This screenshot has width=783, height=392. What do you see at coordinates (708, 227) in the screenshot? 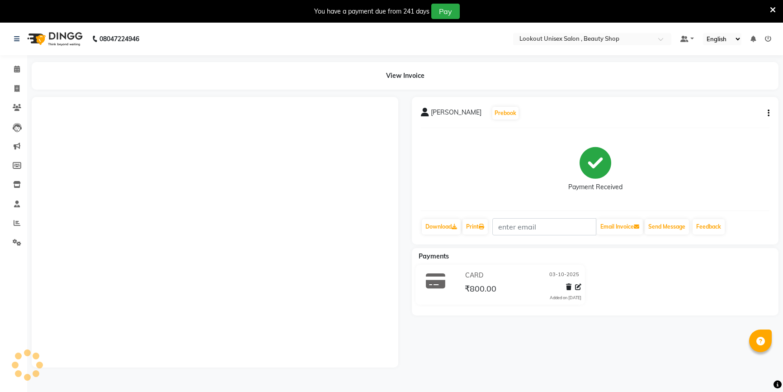
I see `a: Feedback` at bounding box center [708, 227].